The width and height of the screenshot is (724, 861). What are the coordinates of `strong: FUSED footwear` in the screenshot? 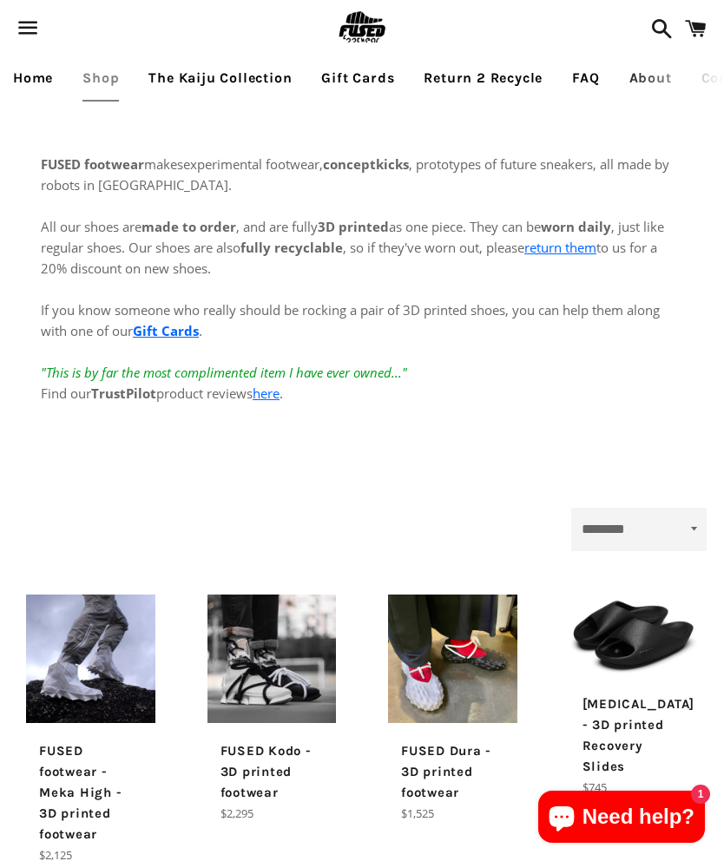 It's located at (92, 164).